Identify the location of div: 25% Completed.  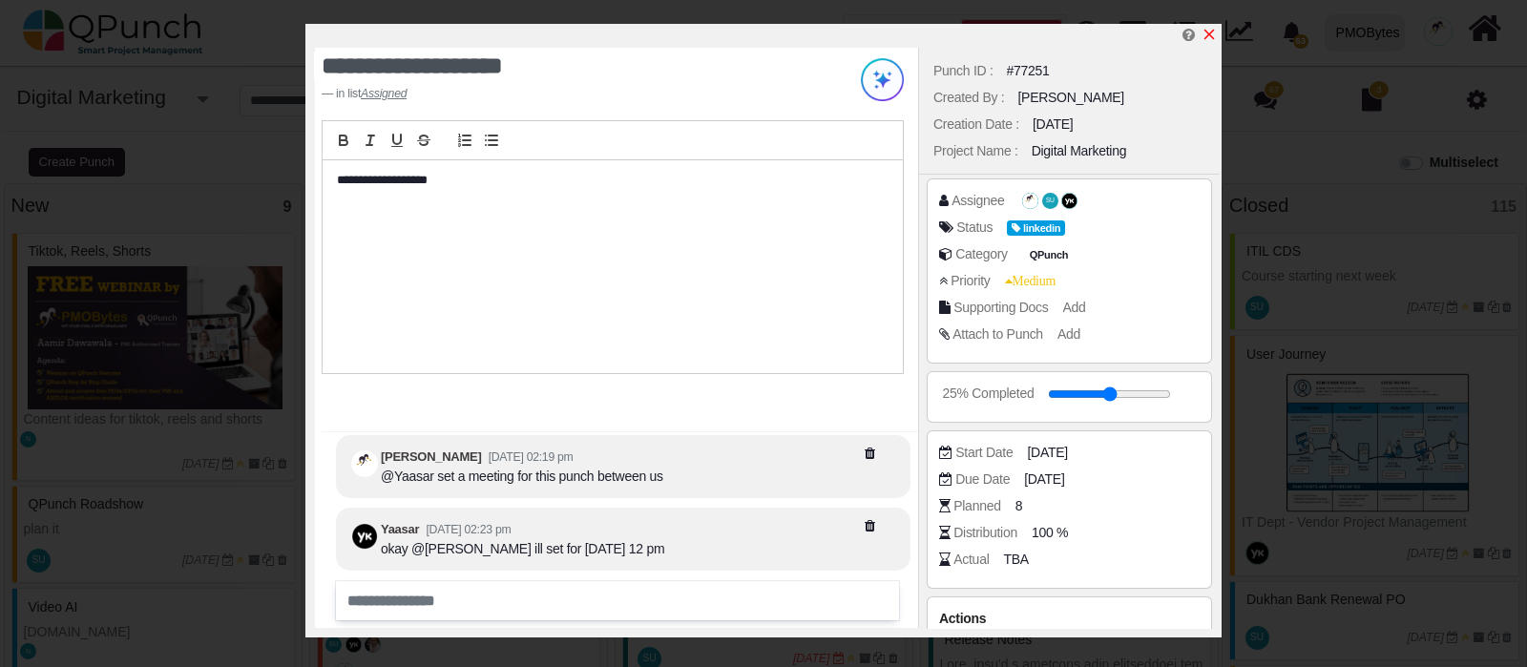
(988, 393).